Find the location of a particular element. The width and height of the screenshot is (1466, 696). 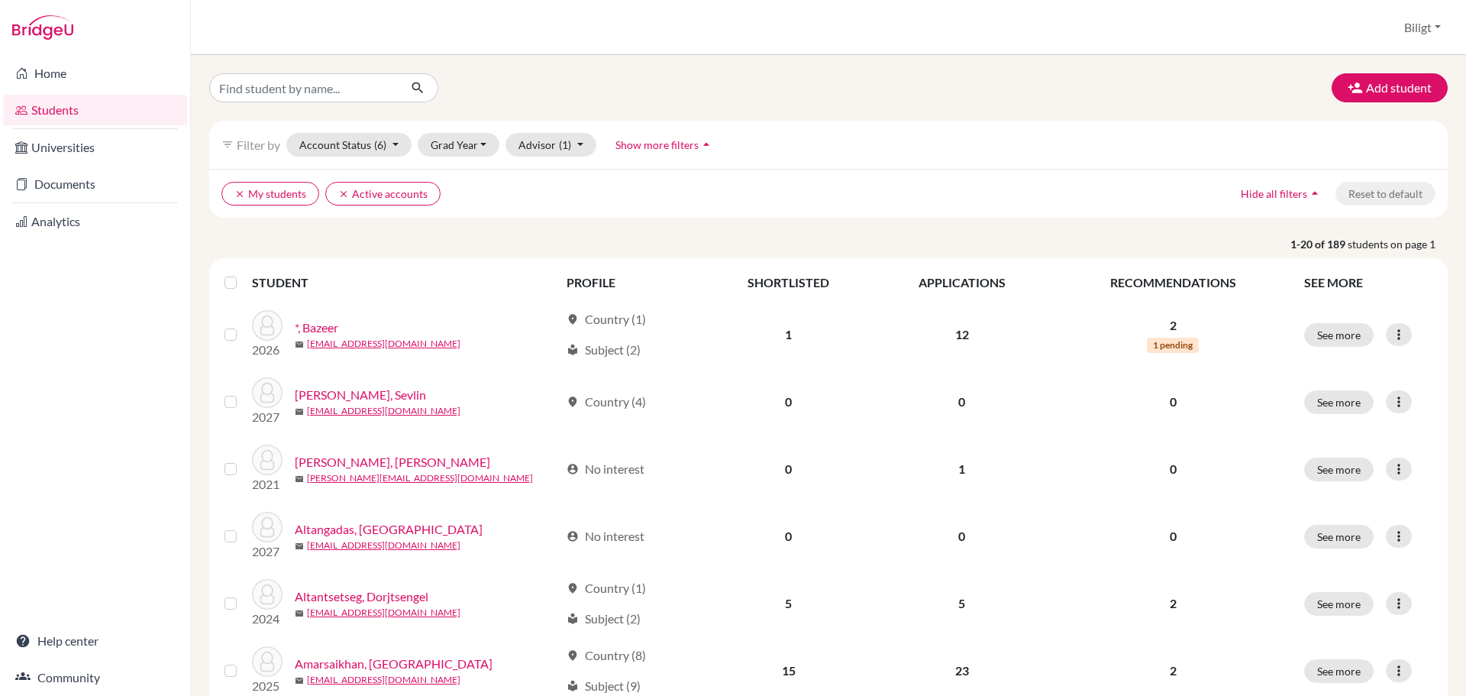

a: Documents is located at coordinates (95, 184).